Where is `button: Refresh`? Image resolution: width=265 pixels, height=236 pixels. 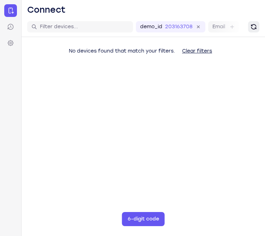
button: Refresh is located at coordinates (253, 27).